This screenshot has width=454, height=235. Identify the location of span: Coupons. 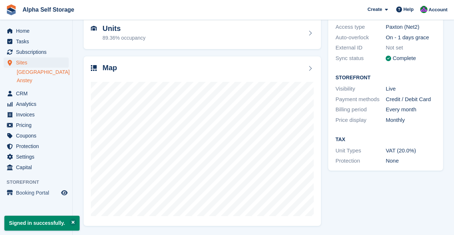
(38, 136).